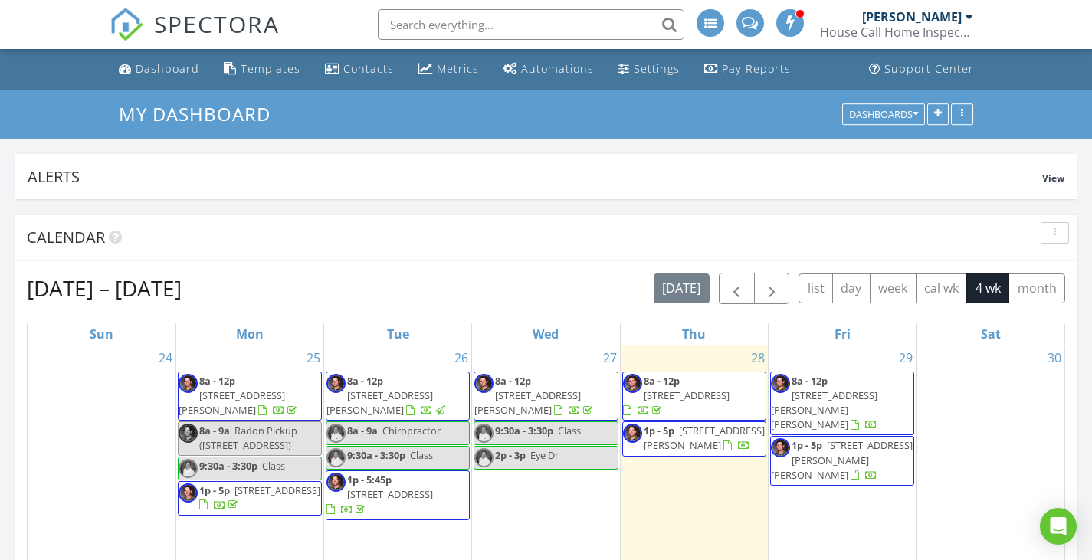 Image resolution: width=1092 pixels, height=560 pixels. I want to click on div: Support Center, so click(928, 68).